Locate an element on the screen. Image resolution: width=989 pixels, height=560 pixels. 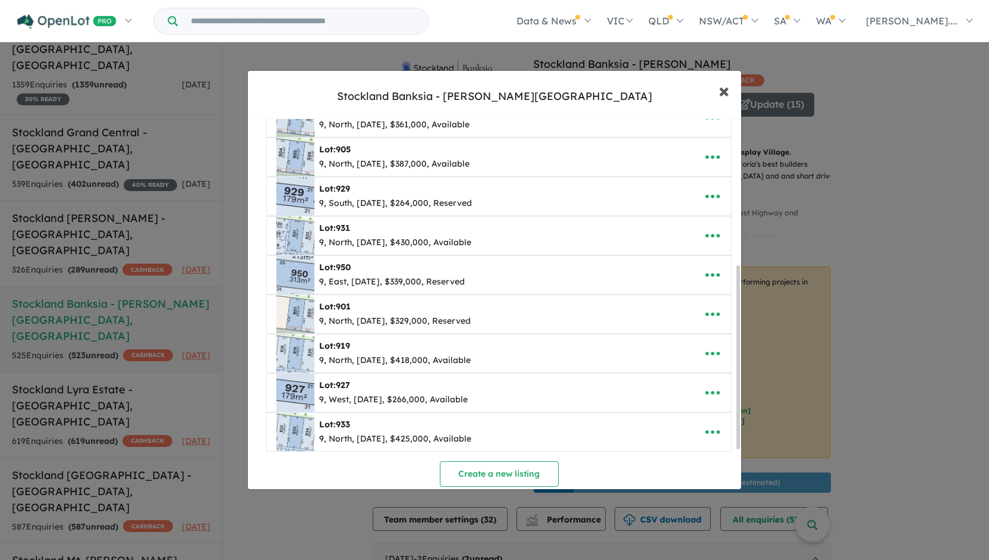
span: 931 is located at coordinates (343, 228).